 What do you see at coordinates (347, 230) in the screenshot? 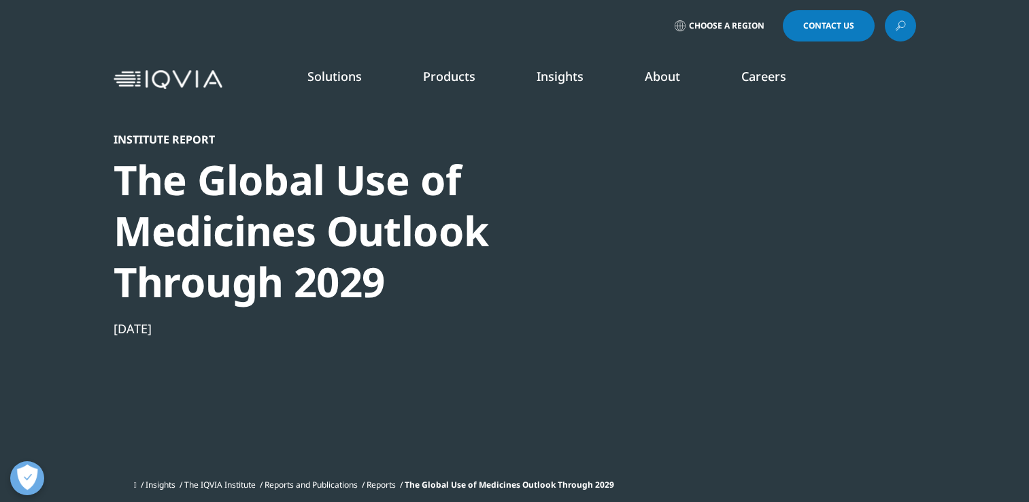
I see `div: The Global Use of Medicines Outlook Through 2029` at bounding box center [347, 230].